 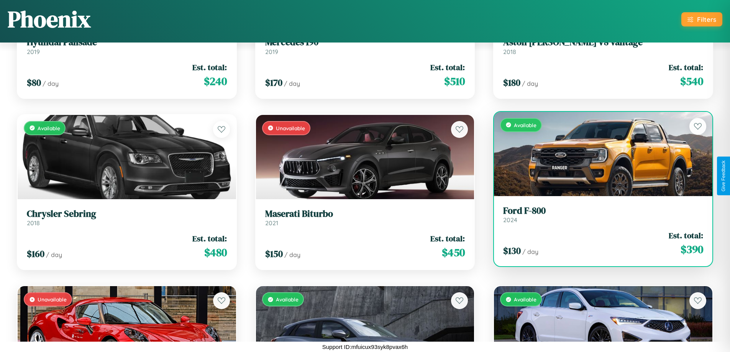 What do you see at coordinates (453, 252) in the screenshot?
I see `span: $ 450` at bounding box center [453, 252].